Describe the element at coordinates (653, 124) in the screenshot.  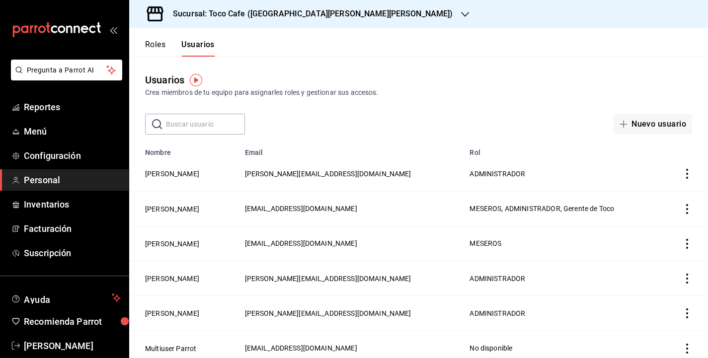
I see `button: Nuevo usuario` at that location.